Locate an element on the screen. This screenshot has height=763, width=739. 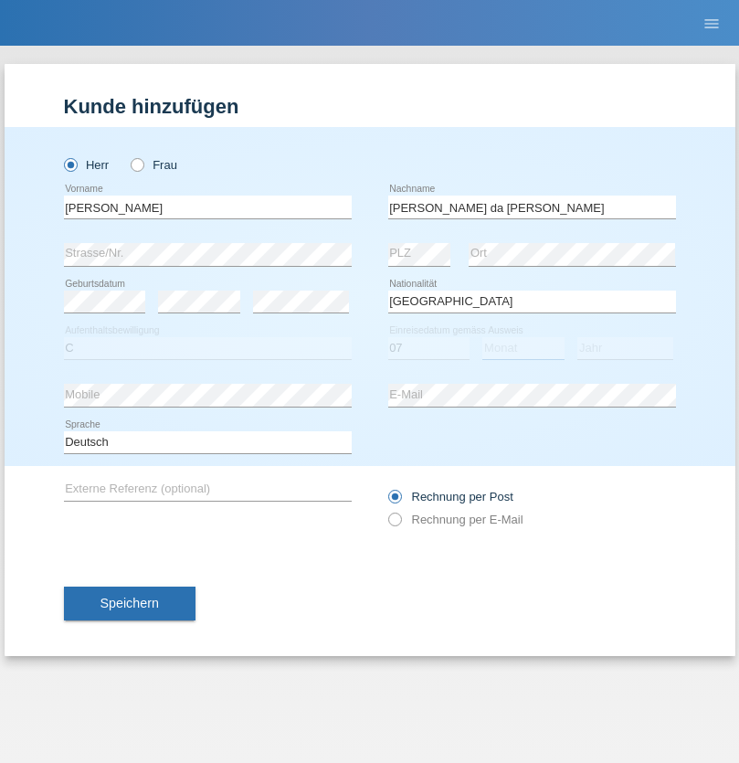
label: Rechnung per Post is located at coordinates (451, 496).